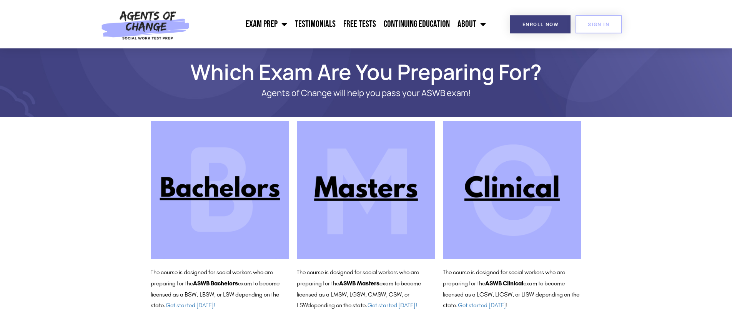 The height and width of the screenshot is (333, 732). Describe the element at coordinates (366, 72) in the screenshot. I see `h1: Which Exam Are You Preparing For?` at that location.